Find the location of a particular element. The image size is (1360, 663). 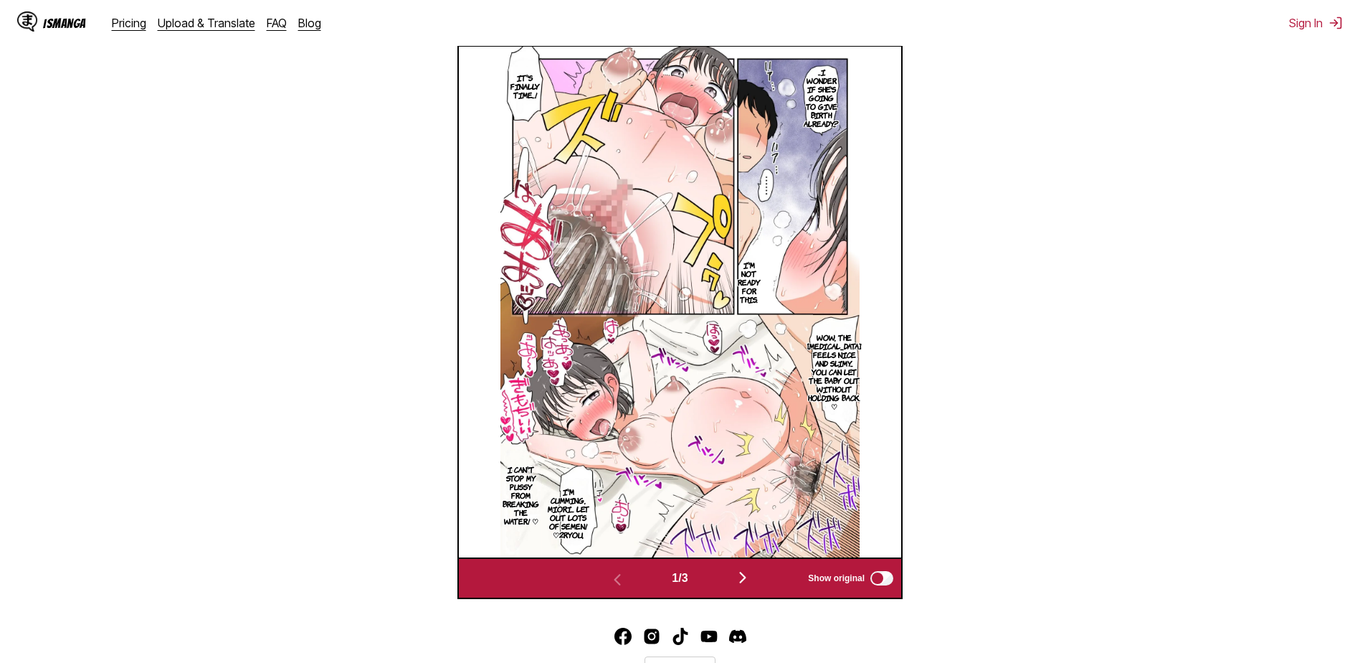

input: Show original is located at coordinates (882, 578).